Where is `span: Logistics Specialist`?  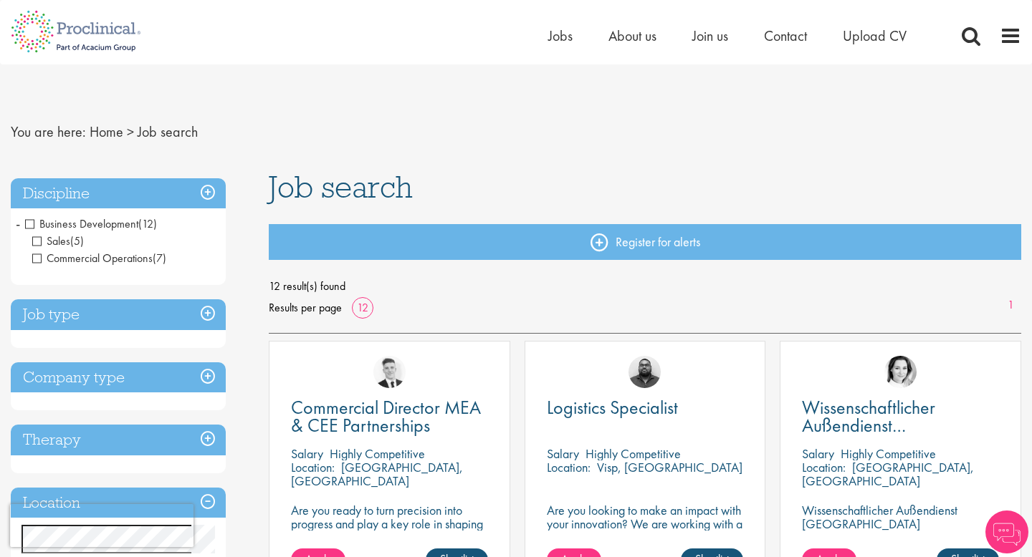
span: Logistics Specialist is located at coordinates (612, 408).